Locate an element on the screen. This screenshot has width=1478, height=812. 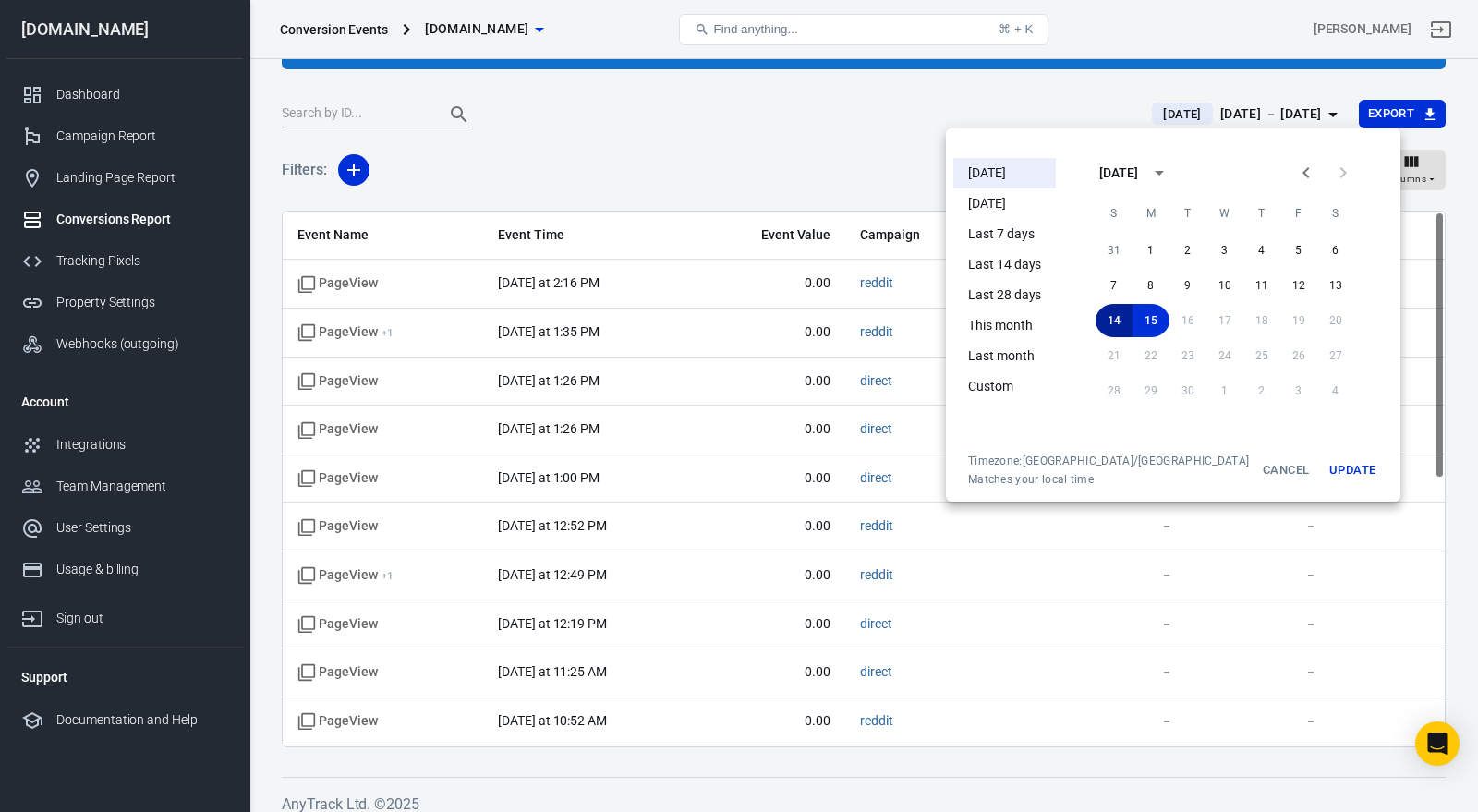
button: 6 is located at coordinates (1336, 250).